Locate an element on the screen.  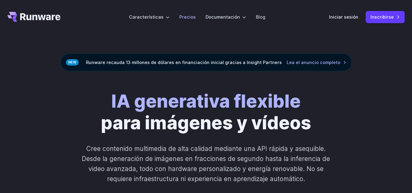
font: para imágenes y vídeos is located at coordinates (206, 122).